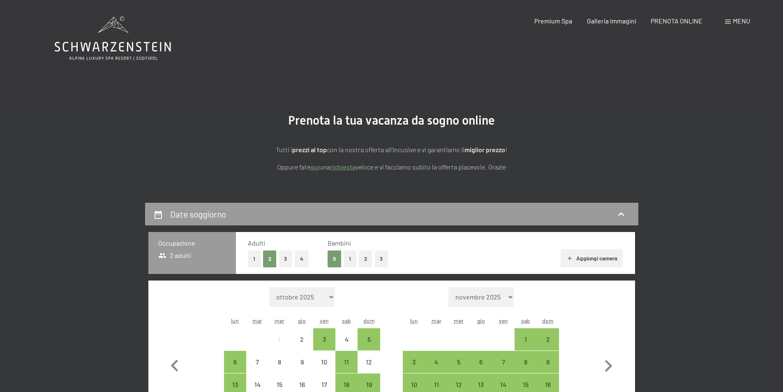 The image size is (783, 392). What do you see at coordinates (525, 339) in the screenshot?
I see `div: Sat Nov 01 2025` at bounding box center [525, 339].